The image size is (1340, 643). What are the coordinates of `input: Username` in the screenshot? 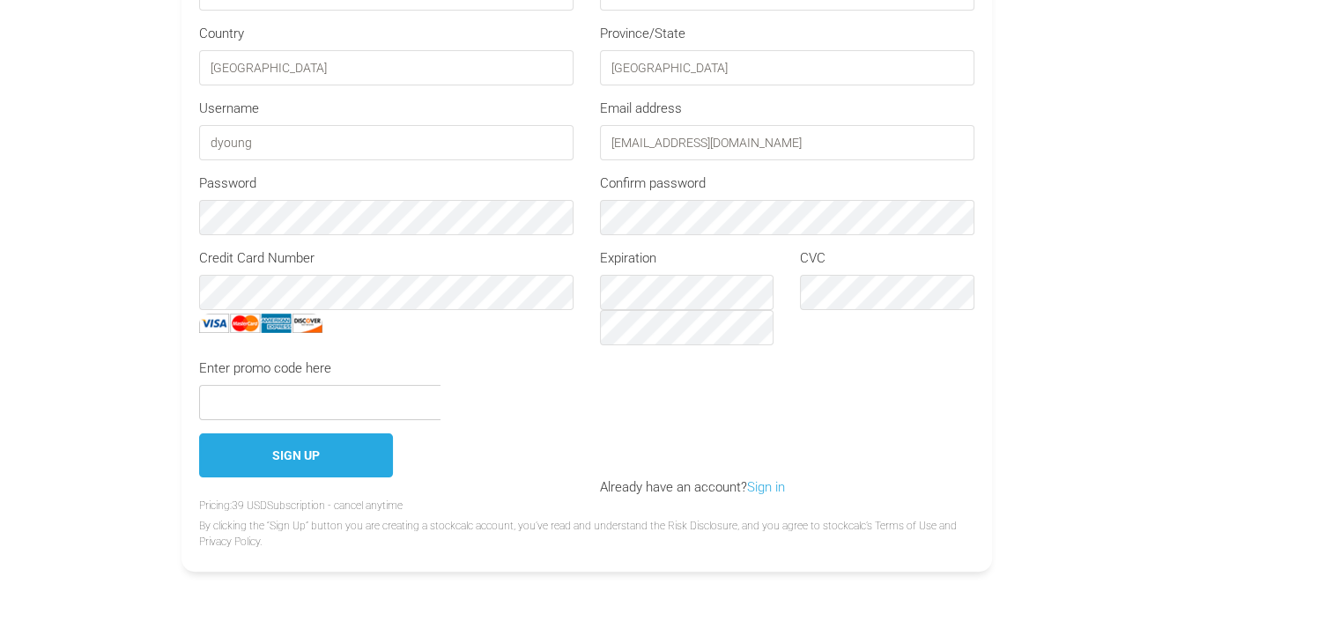 It's located at (386, 143).